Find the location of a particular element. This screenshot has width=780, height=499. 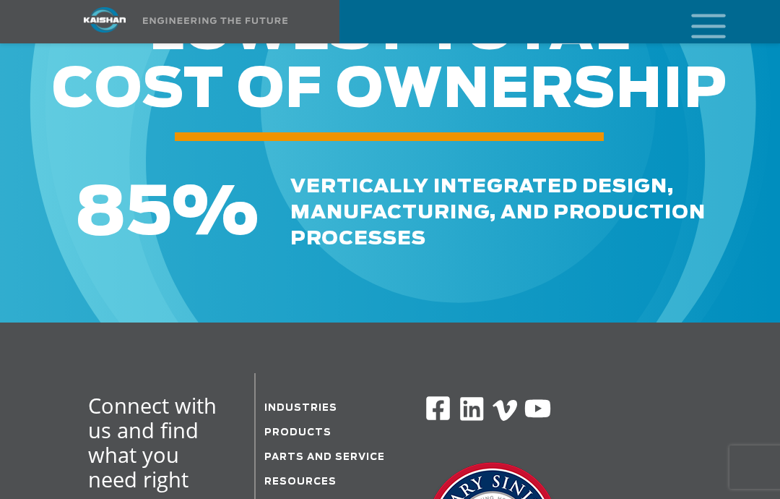

img: Facebook is located at coordinates (438, 408).